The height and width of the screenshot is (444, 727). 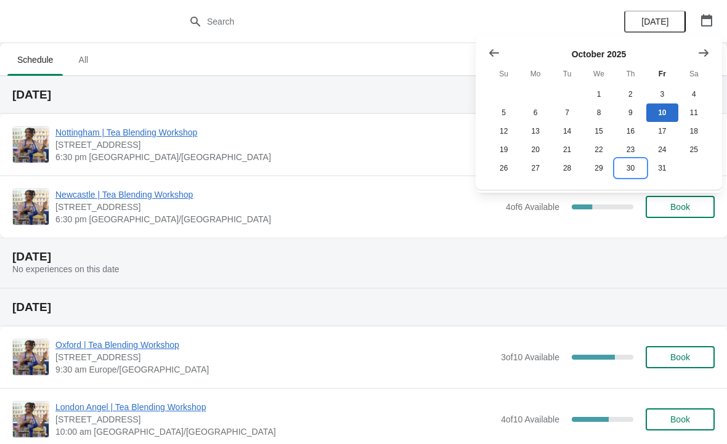 What do you see at coordinates (598, 94) in the screenshot?
I see `button: Wednesday October 1 2025` at bounding box center [598, 94].